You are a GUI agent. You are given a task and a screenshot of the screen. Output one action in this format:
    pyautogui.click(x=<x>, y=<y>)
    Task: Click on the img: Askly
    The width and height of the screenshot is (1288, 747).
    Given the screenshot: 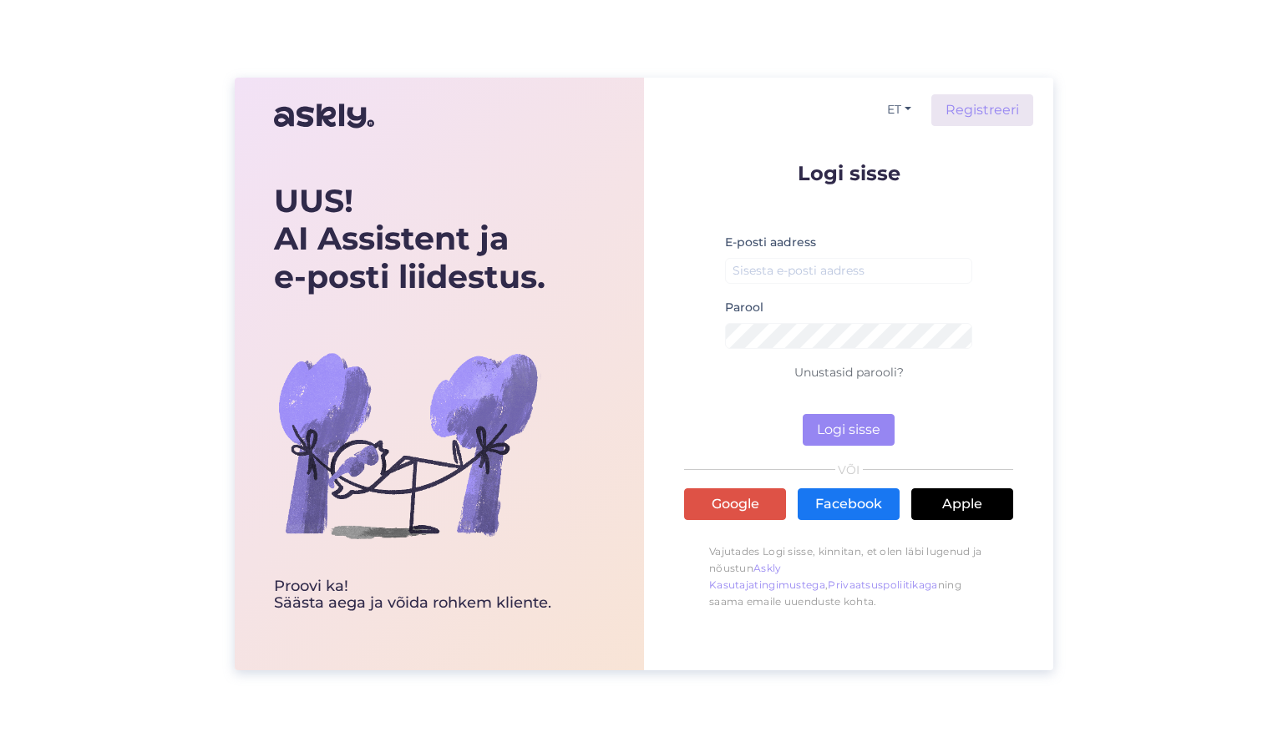 What is the action you would take?
    pyautogui.click(x=324, y=116)
    